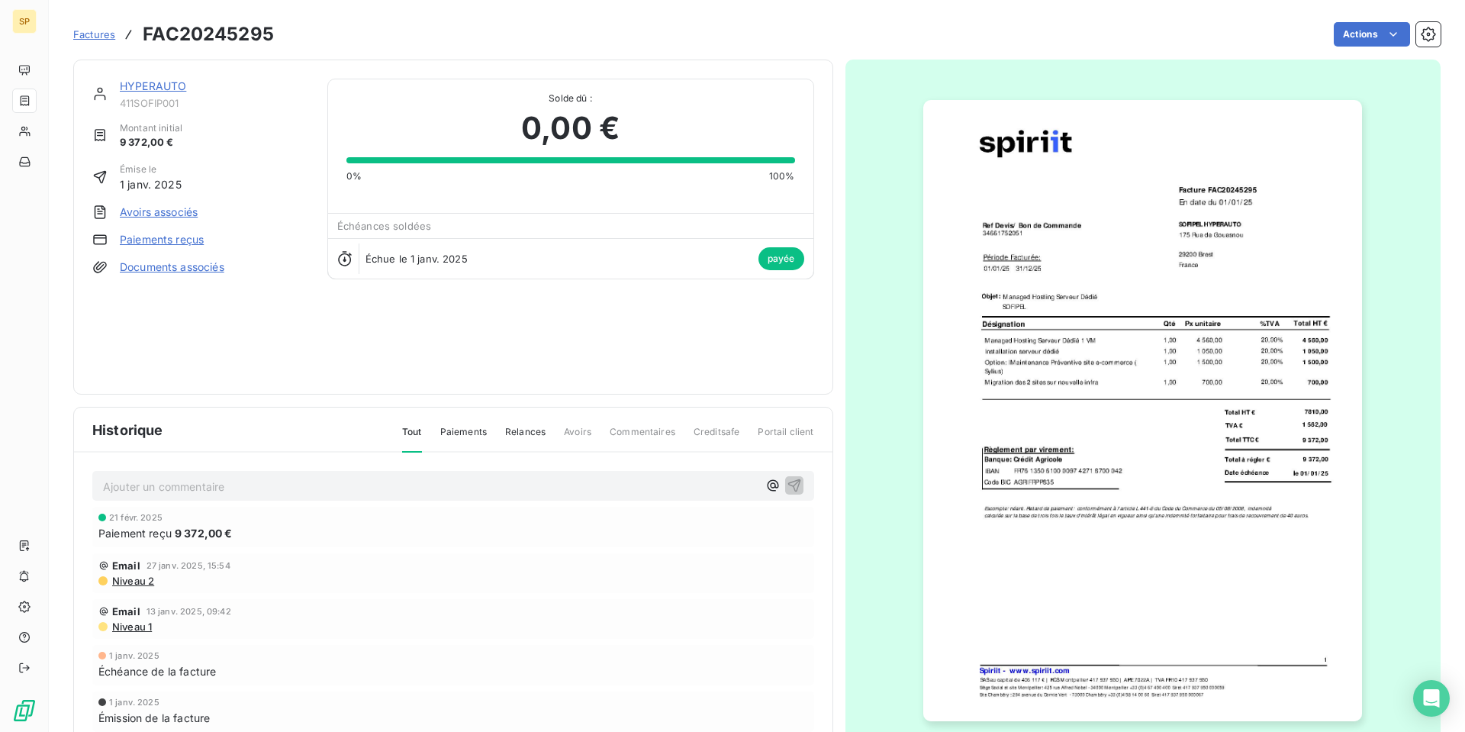 Image resolution: width=1465 pixels, height=732 pixels. Describe the element at coordinates (162, 240) in the screenshot. I see `a: Paiements reçus` at that location.